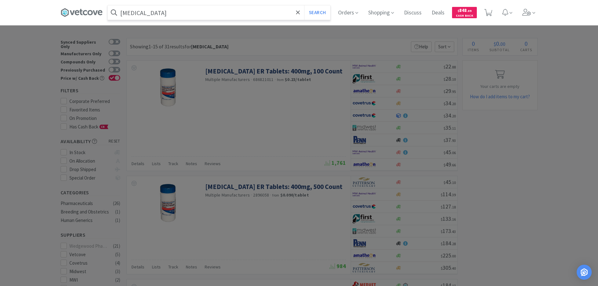 This screenshot has width=598, height=286. What do you see at coordinates (317, 13) in the screenshot?
I see `button: Search` at bounding box center [317, 13].